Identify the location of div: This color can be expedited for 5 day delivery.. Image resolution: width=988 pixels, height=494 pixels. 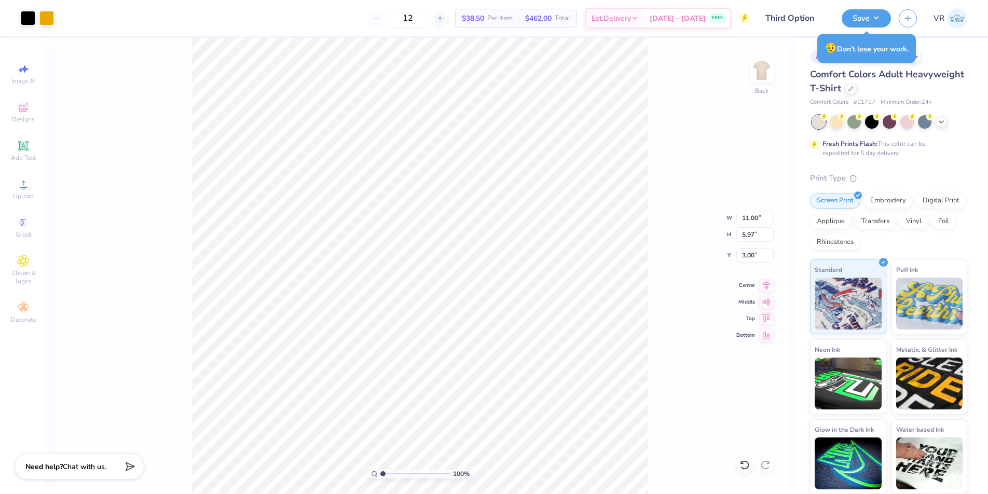
(887, 148).